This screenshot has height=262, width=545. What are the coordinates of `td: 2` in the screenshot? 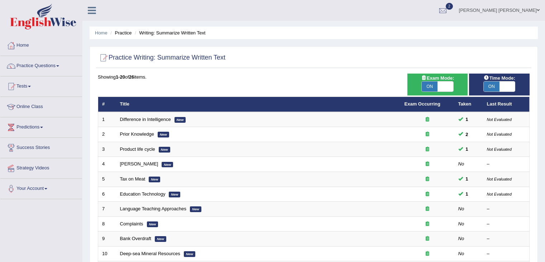 It's located at (107, 134).